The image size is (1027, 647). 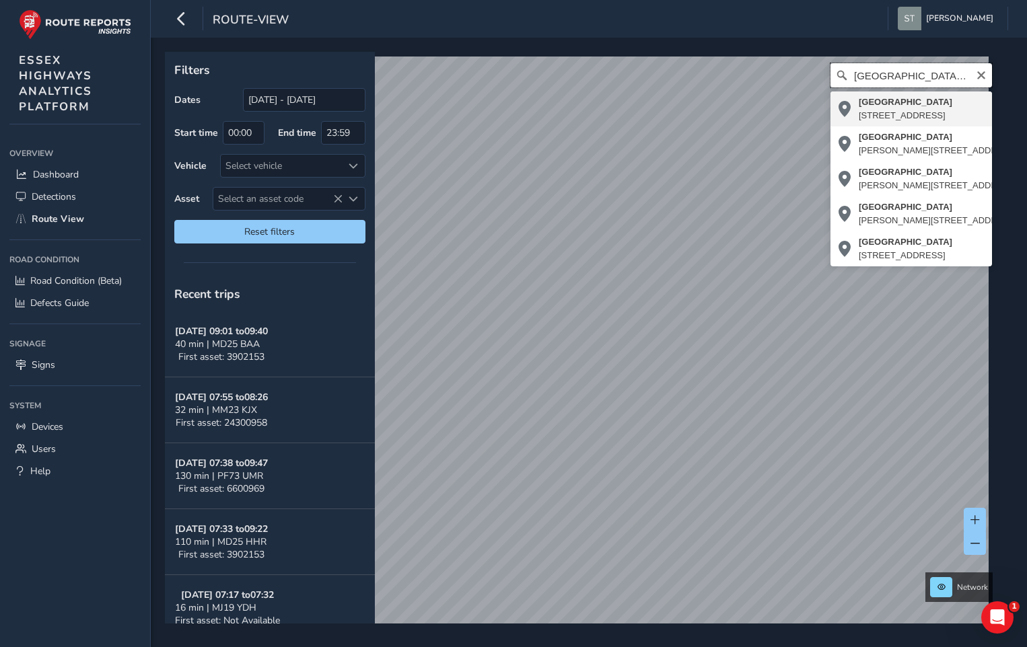 What do you see at coordinates (190, 166) in the screenshot?
I see `label: Vehicle` at bounding box center [190, 166].